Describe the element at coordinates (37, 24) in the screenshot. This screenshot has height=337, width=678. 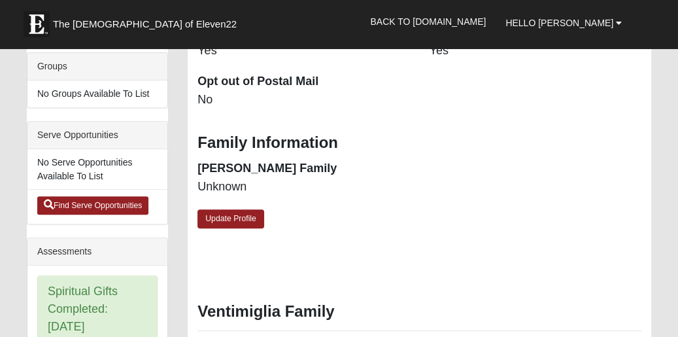
I see `img: Eleven22 logo` at that location.